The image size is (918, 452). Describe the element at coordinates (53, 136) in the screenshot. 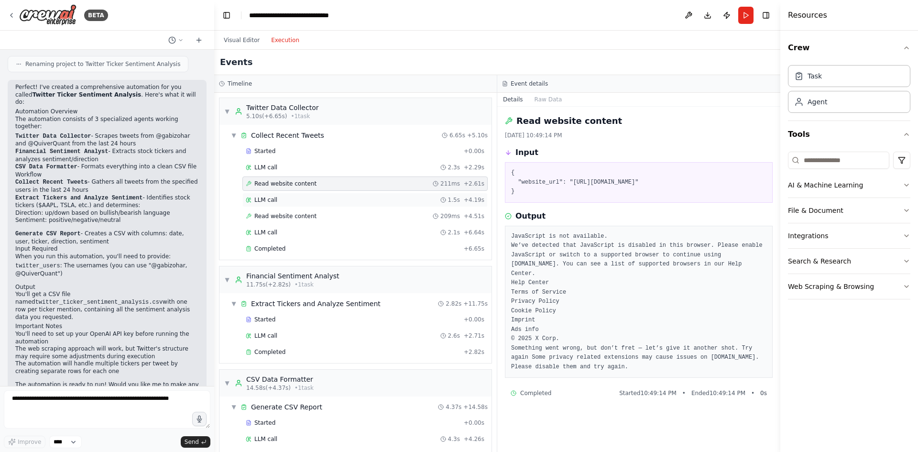

I see `code: Twitter Data Collector` at that location.